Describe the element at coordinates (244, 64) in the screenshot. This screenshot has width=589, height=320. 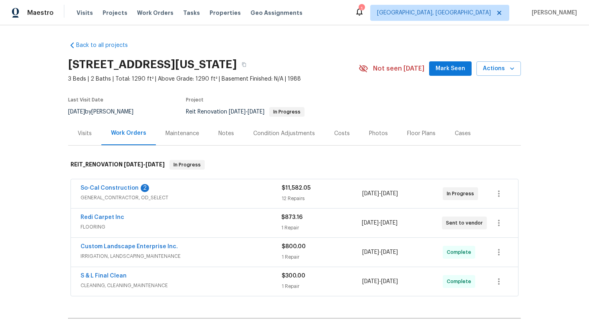
I see `button: Copy Address` at that location.